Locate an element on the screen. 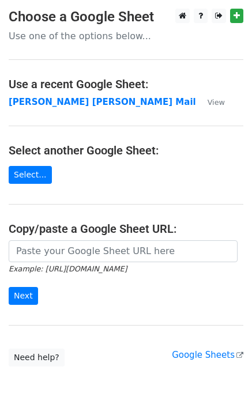 The width and height of the screenshot is (252, 393). small: View is located at coordinates (216, 102).